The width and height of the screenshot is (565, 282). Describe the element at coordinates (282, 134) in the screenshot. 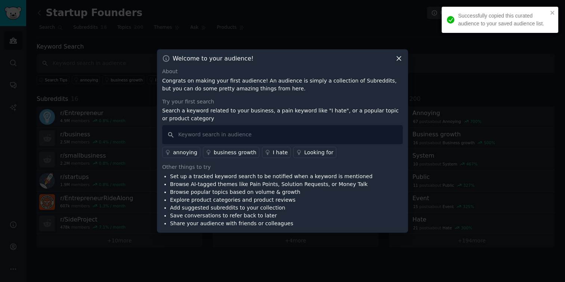

I see `input: Keyword search in audience` at that location.